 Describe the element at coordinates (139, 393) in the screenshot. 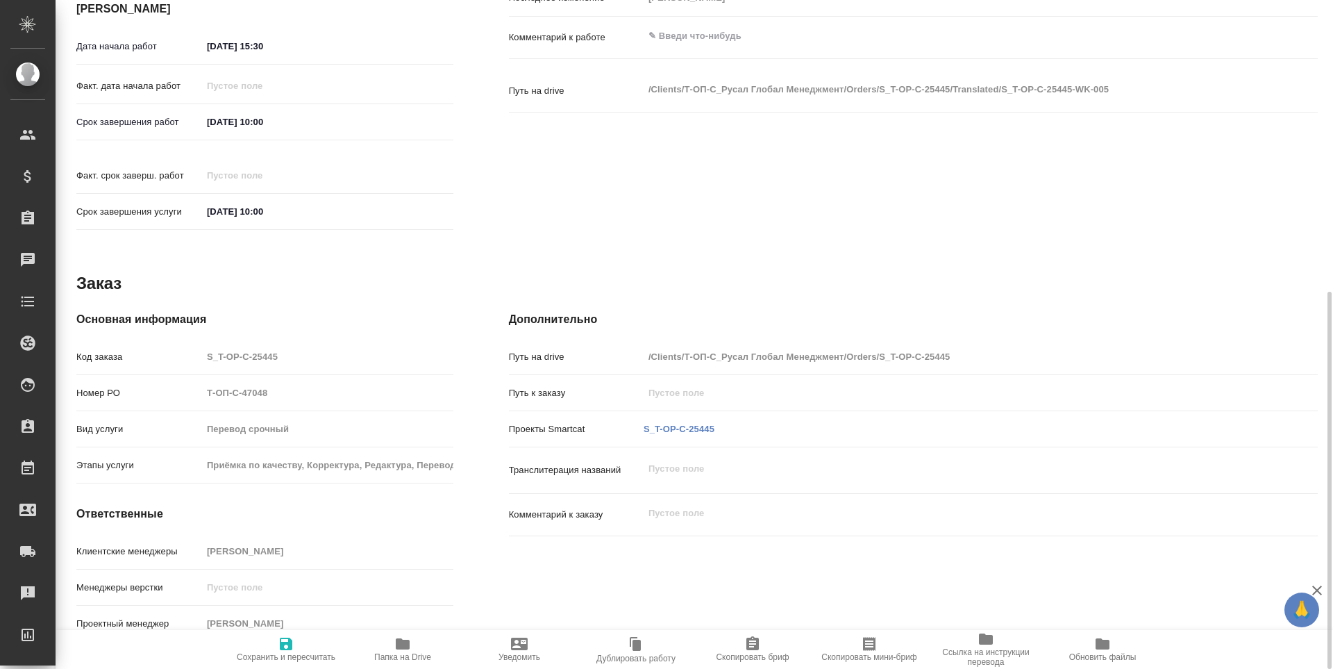

I see `p: Номер РО` at that location.